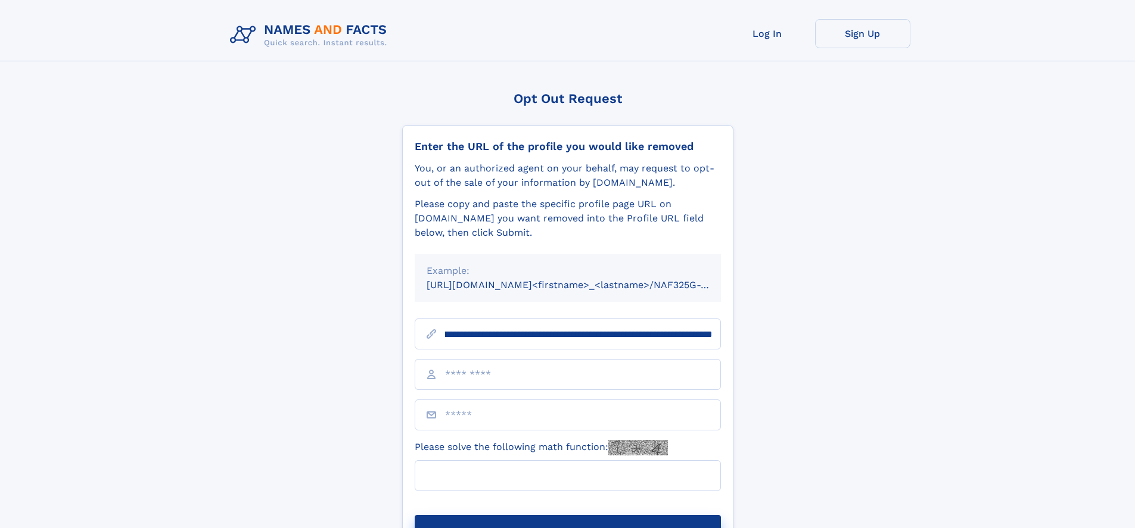  Describe the element at coordinates (568, 147) in the screenshot. I see `div: Enter the URL of the profile you would like removed` at that location.